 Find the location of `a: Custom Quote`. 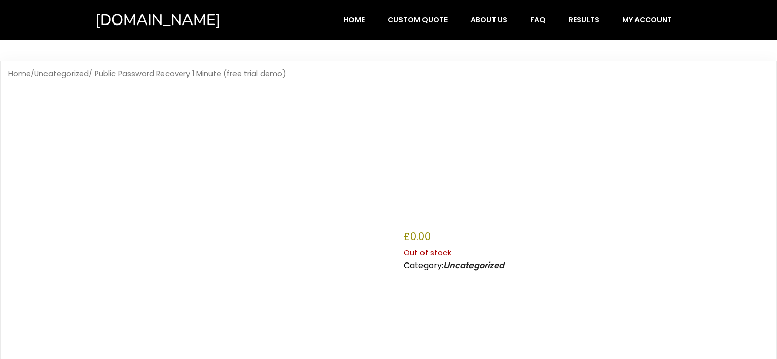

a: Custom Quote is located at coordinates (417, 20).